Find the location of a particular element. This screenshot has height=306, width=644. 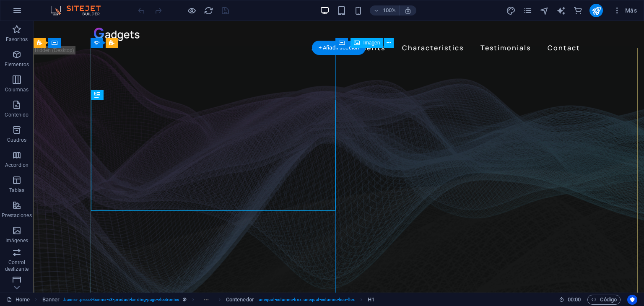

button: publish is located at coordinates (596, 10).